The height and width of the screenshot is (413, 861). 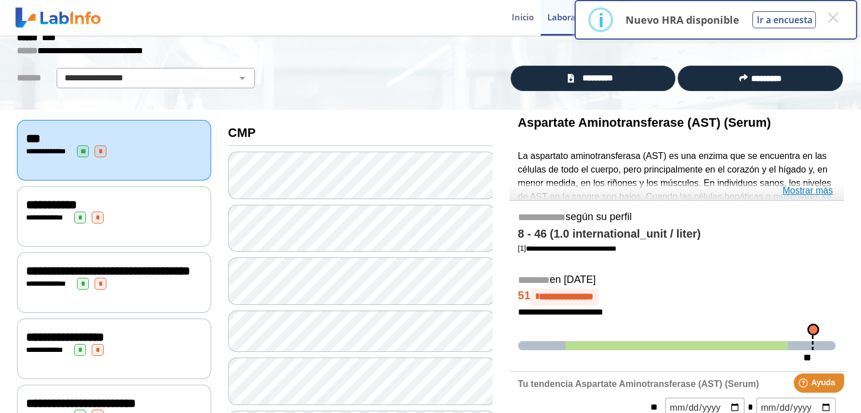 What do you see at coordinates (242, 133) in the screenshot?
I see `b: CMP` at bounding box center [242, 133].